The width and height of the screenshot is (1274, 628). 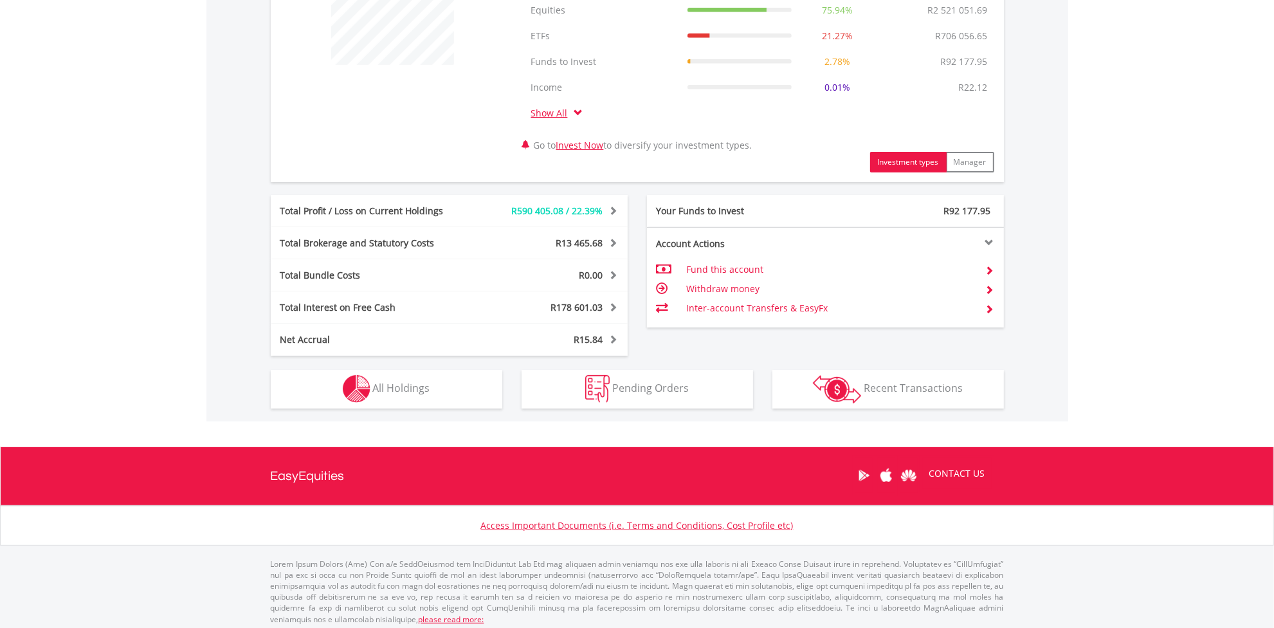 I want to click on span: R0.00, so click(x=591, y=275).